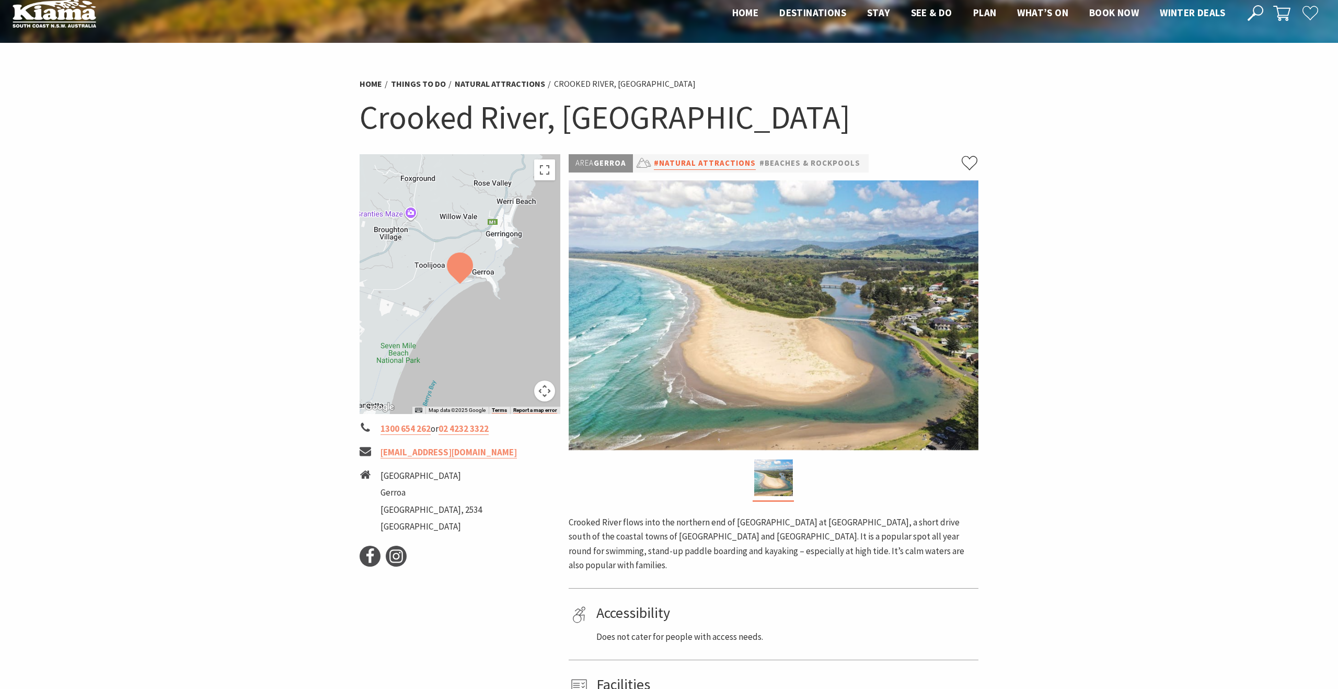 This screenshot has width=1338, height=689. I want to click on h4: Accessibility, so click(786, 613).